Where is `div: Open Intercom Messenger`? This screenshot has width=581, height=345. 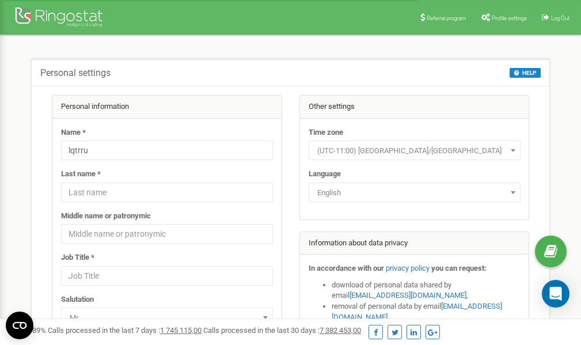
div: Open Intercom Messenger is located at coordinates (556, 294).